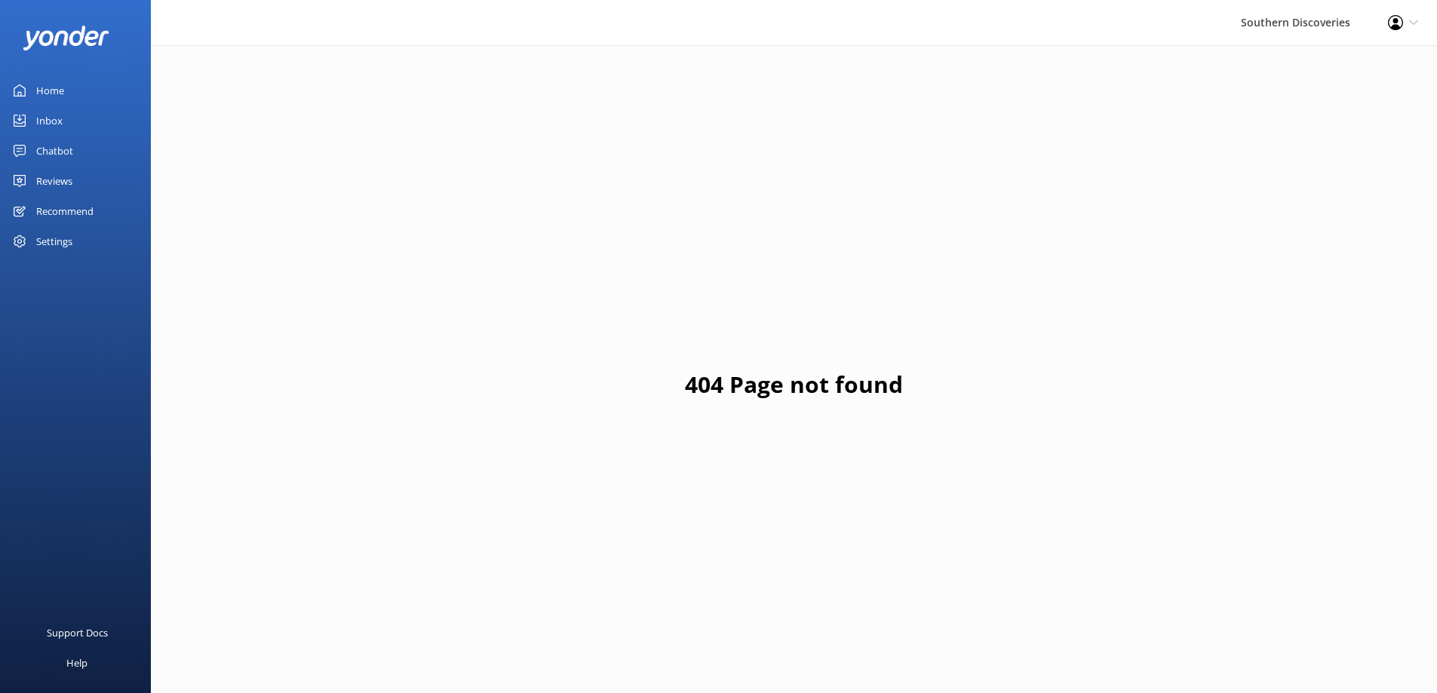  I want to click on div: Reviews, so click(54, 181).